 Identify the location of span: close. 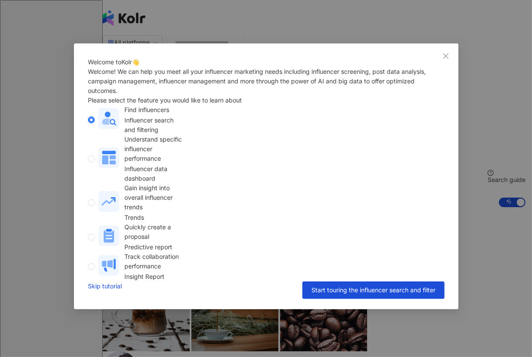
(446, 56).